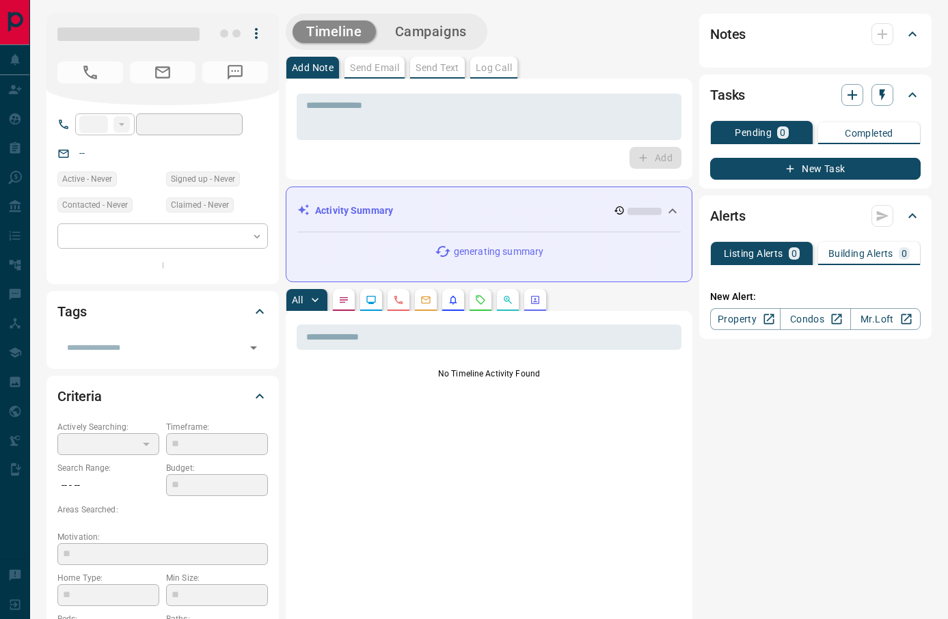 The height and width of the screenshot is (619, 948). What do you see at coordinates (753, 133) in the screenshot?
I see `p: Pending` at bounding box center [753, 133].